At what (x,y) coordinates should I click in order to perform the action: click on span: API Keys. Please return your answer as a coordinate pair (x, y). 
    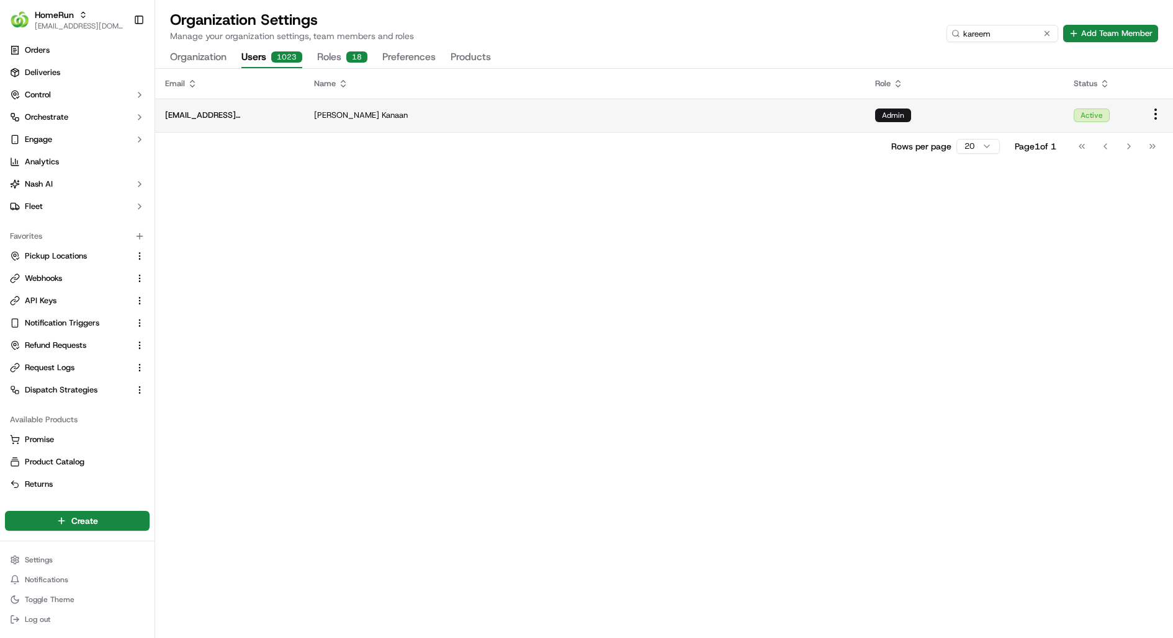
    Looking at the image, I should click on (40, 301).